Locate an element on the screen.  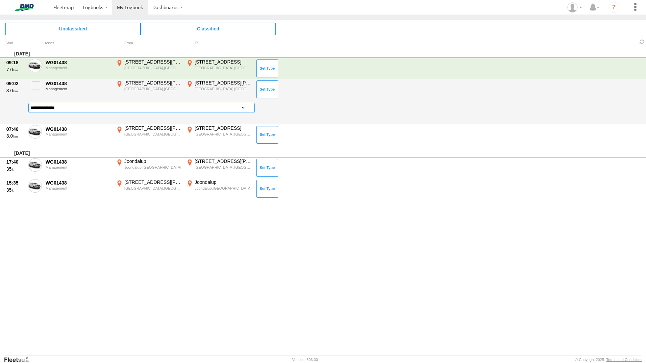
div: 09:18 is located at coordinates (16, 62).